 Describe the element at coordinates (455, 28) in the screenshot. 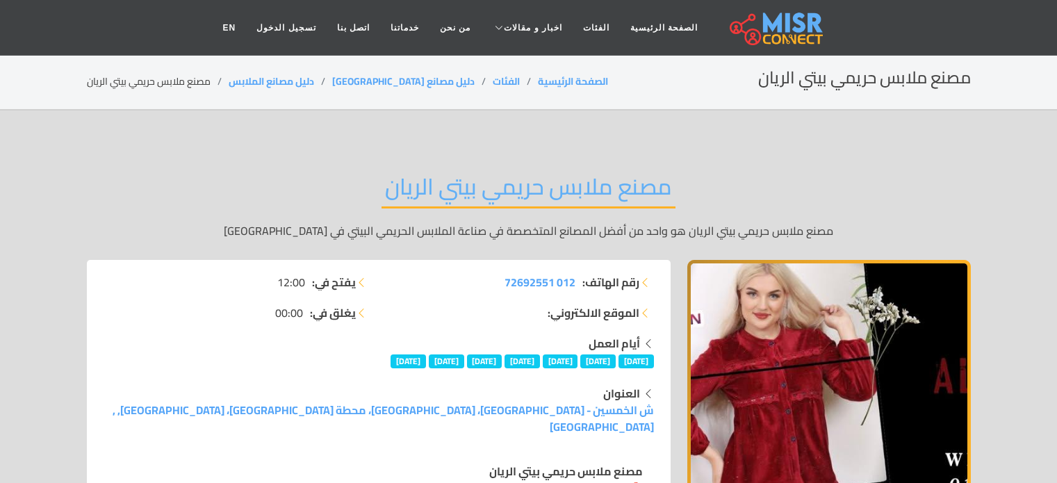

I see `a: من نحن` at that location.